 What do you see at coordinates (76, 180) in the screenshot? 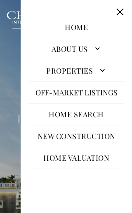
I see `a: Neighborhoods` at bounding box center [76, 180].